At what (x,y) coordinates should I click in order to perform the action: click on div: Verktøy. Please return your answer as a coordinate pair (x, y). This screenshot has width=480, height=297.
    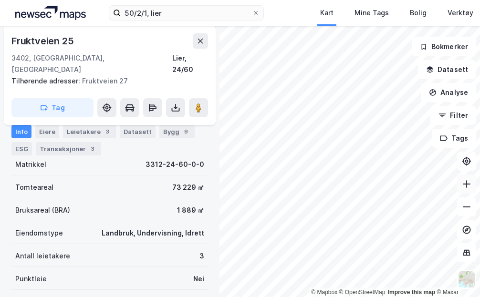
    Looking at the image, I should click on (460, 13).